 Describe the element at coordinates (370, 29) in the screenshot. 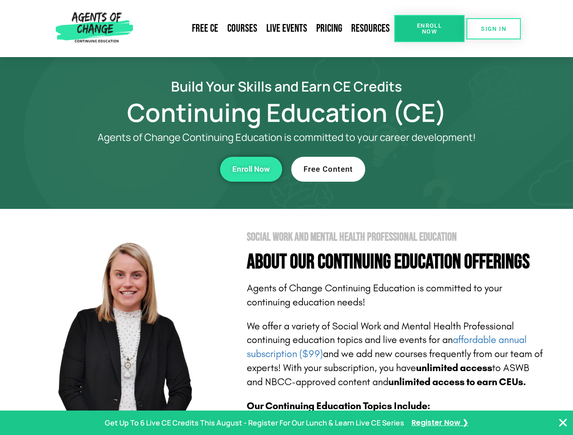

I see `a: Resources` at that location.